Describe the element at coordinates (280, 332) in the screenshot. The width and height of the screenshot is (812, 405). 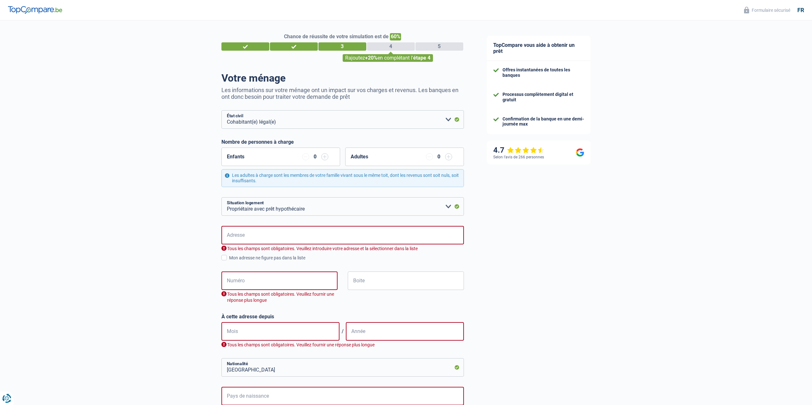
I see `input: MM` at that location.